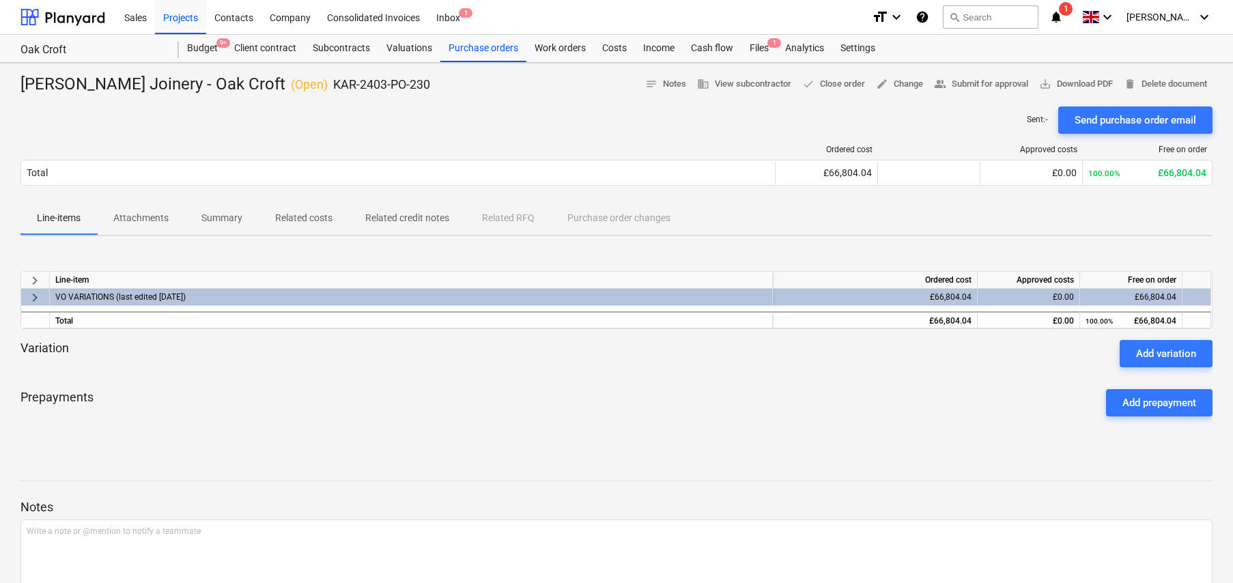 Image resolution: width=1233 pixels, height=583 pixels. Describe the element at coordinates (91, 50) in the screenshot. I see `div: Oak Croft` at that location.